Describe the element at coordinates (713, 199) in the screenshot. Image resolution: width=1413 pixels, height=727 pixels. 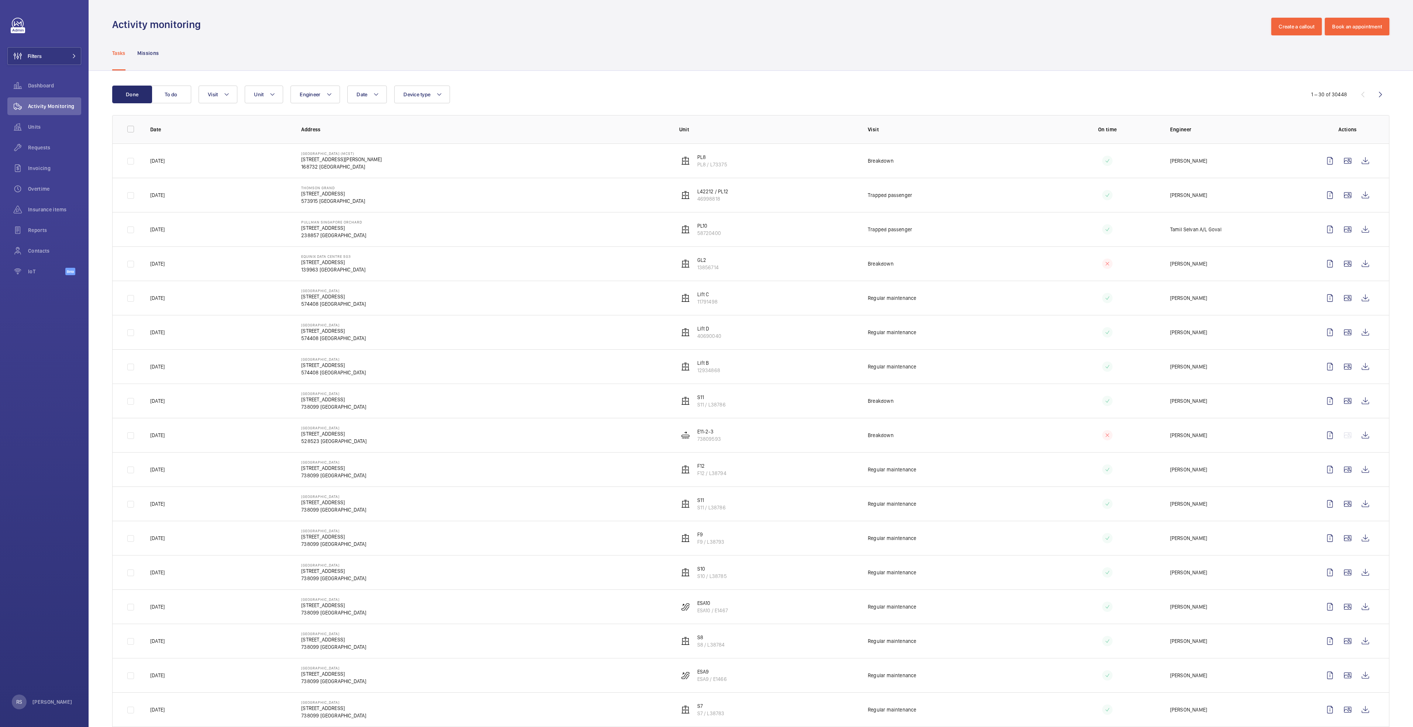
I see `p: 46998818` at that location.